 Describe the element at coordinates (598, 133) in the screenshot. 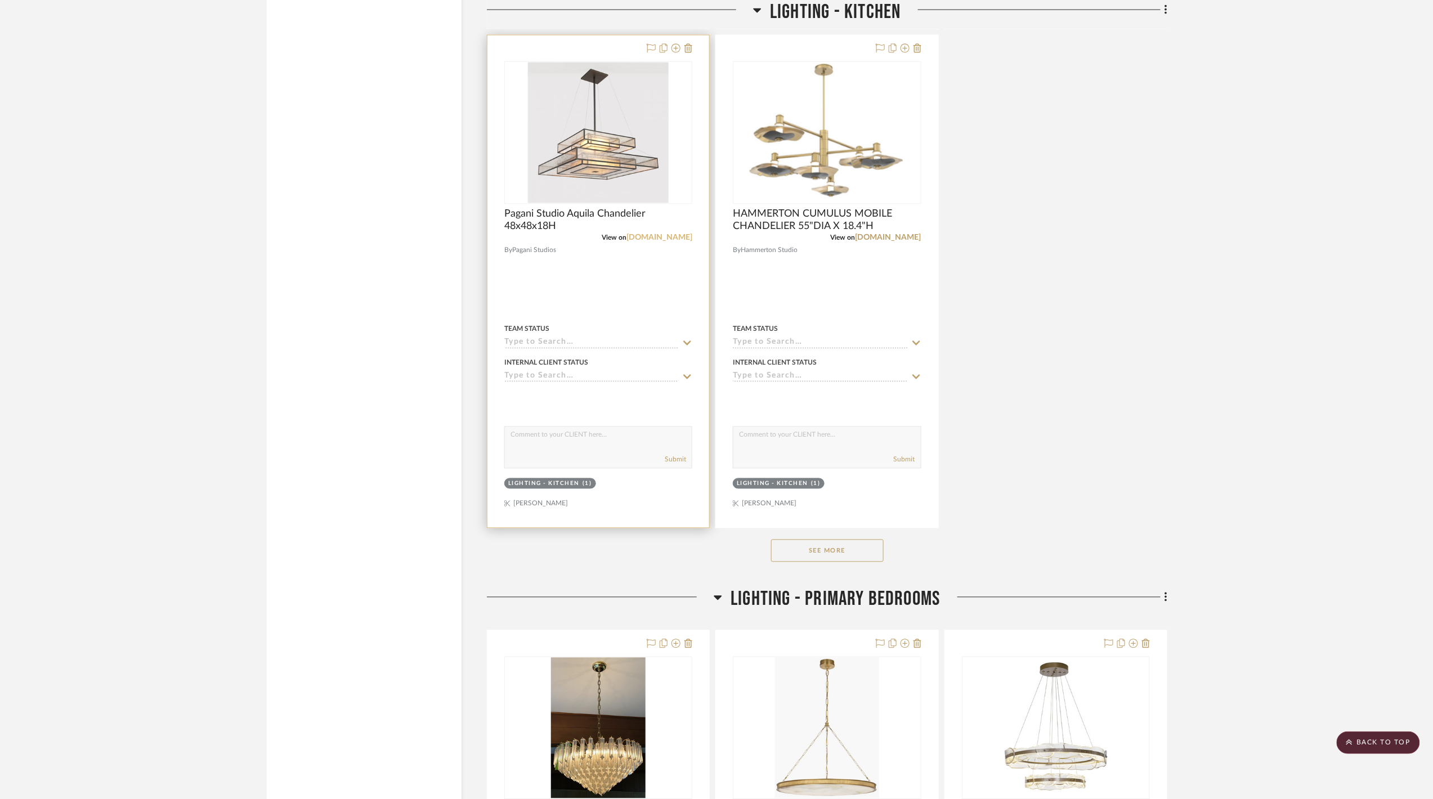

I see `img: Pagani Studio Aquila Chandelier 48x48x18H` at that location.